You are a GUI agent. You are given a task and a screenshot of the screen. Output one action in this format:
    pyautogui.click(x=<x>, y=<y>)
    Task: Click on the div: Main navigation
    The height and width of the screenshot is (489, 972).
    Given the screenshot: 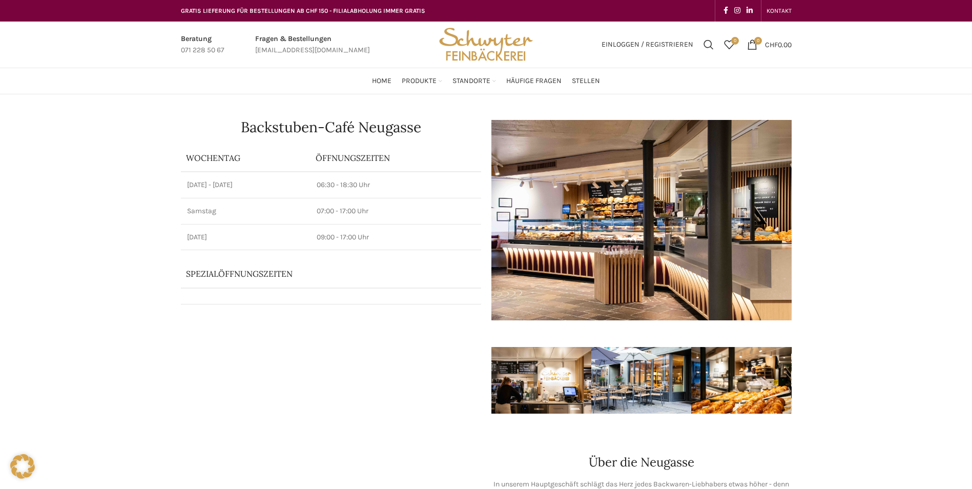 What is the action you would take?
    pyautogui.click(x=486, y=81)
    